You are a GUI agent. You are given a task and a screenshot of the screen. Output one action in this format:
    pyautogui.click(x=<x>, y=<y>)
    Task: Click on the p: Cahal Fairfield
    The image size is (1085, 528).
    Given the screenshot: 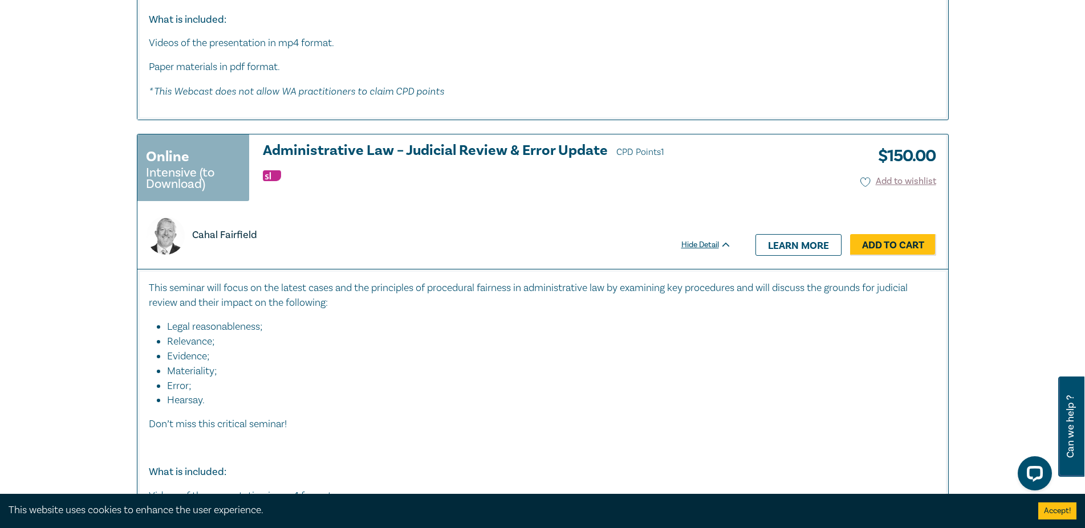 What is the action you would take?
    pyautogui.click(x=225, y=235)
    